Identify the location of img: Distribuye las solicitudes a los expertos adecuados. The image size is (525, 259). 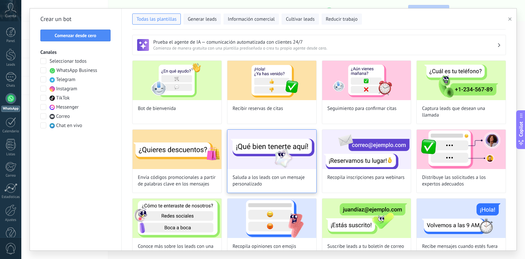
(461, 149).